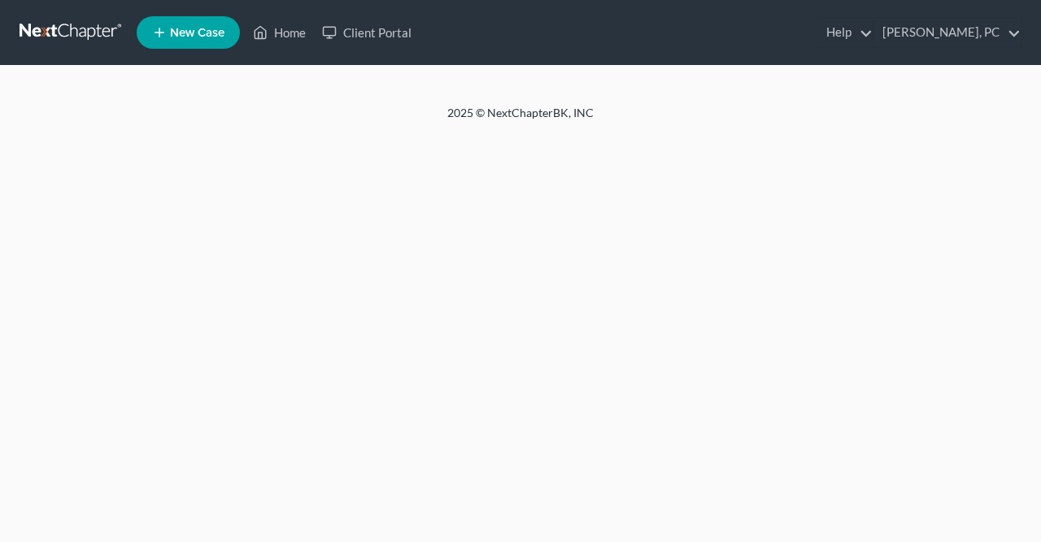 This screenshot has height=542, width=1041. I want to click on div: 2025 © NextChapterBK, INC, so click(520, 120).